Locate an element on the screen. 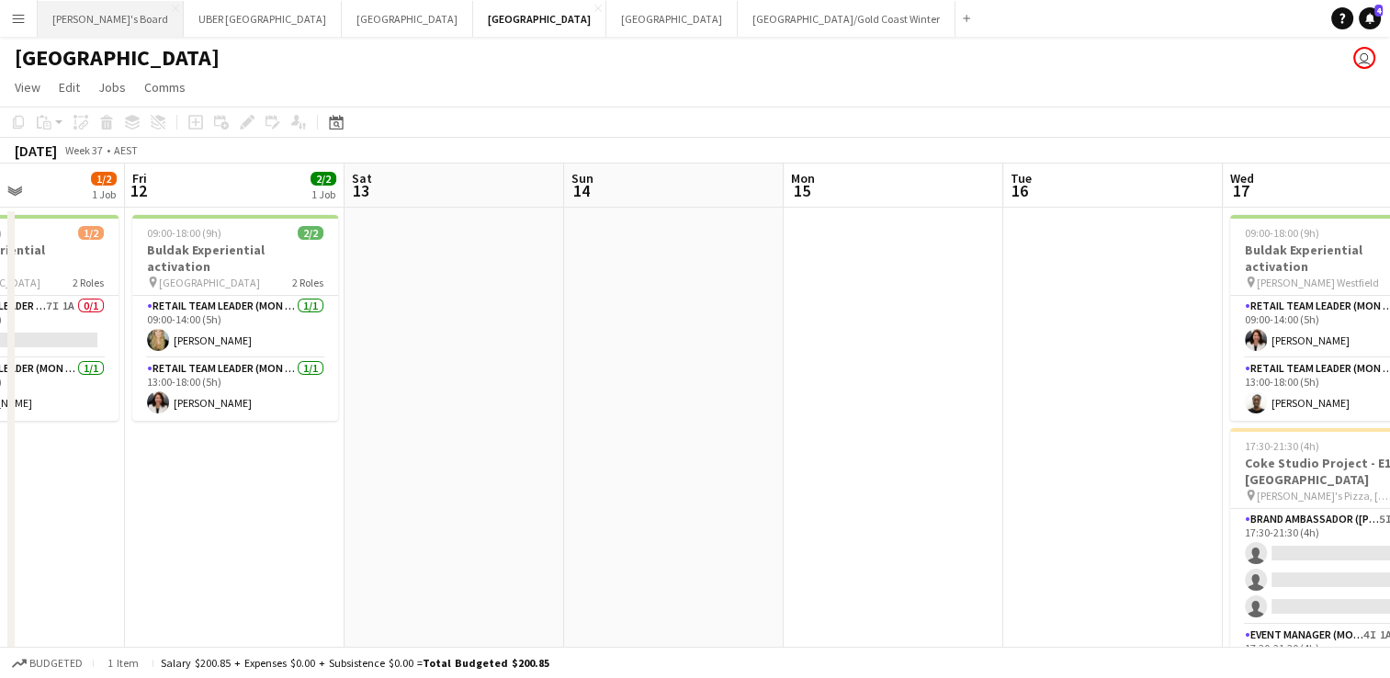  div: AEST is located at coordinates (126, 150).